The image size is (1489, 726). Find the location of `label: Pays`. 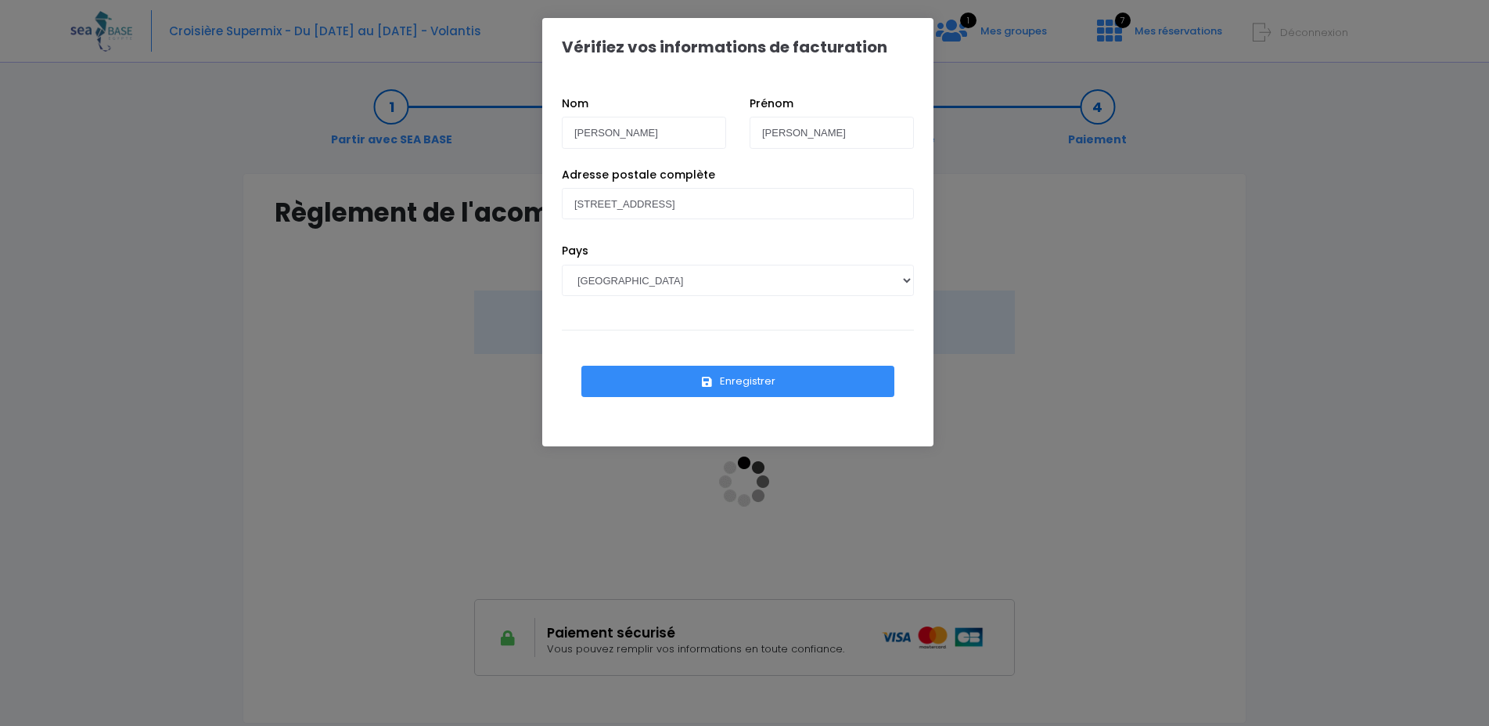

label: Pays is located at coordinates (575, 250).